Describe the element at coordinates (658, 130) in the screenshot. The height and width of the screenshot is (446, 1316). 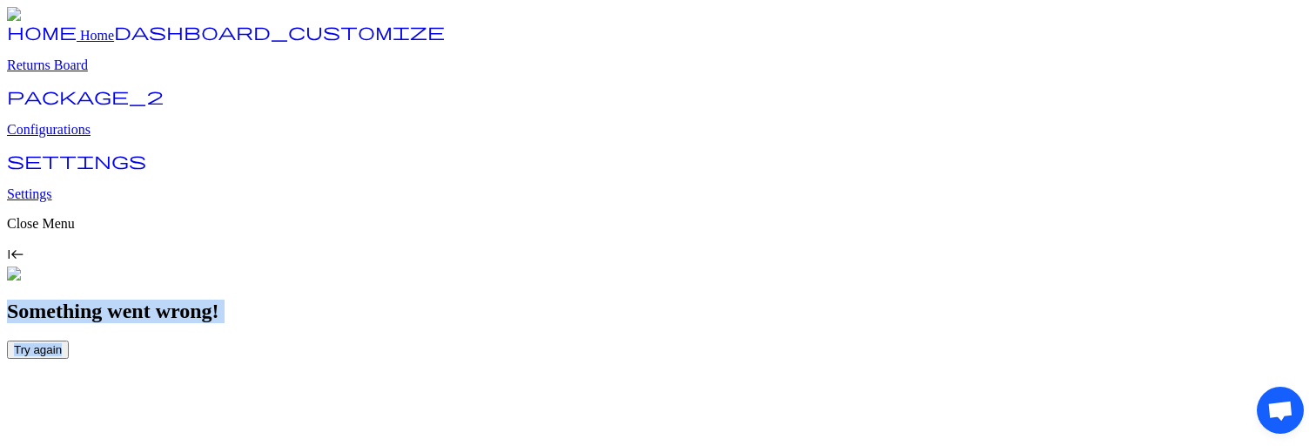
I see `p: Configurations` at that location.